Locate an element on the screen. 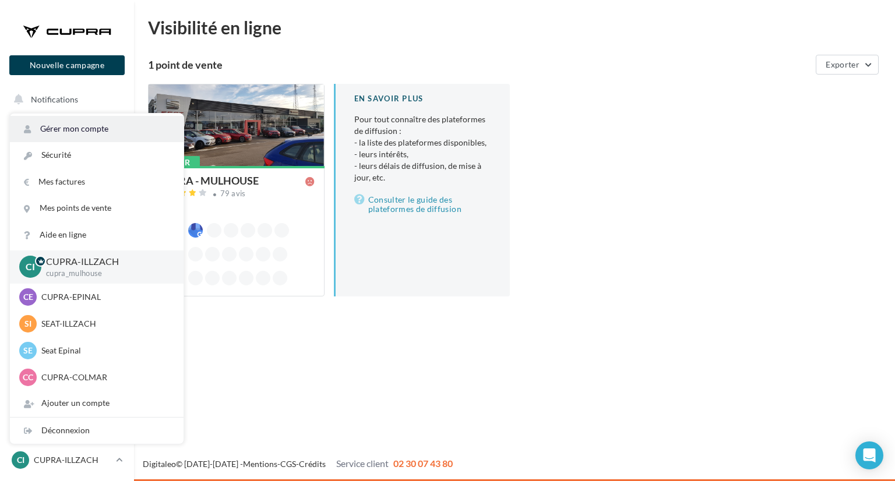 The width and height of the screenshot is (895, 481). a: Calendrier is located at coordinates (67, 304).